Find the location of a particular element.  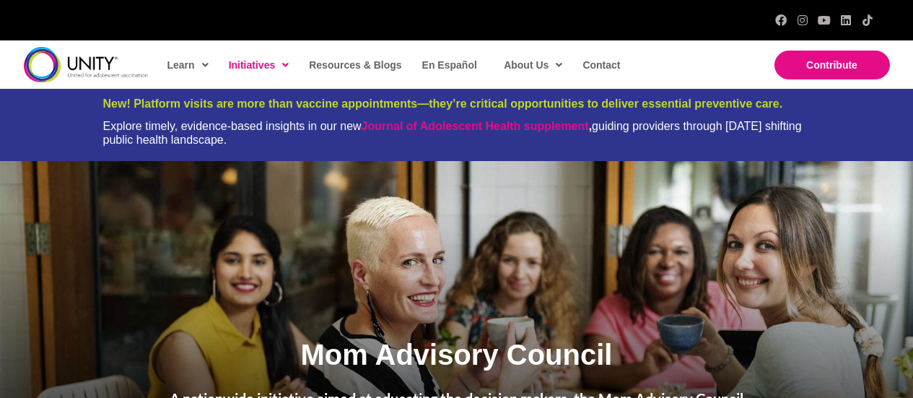

a: Contribute is located at coordinates (832, 65).